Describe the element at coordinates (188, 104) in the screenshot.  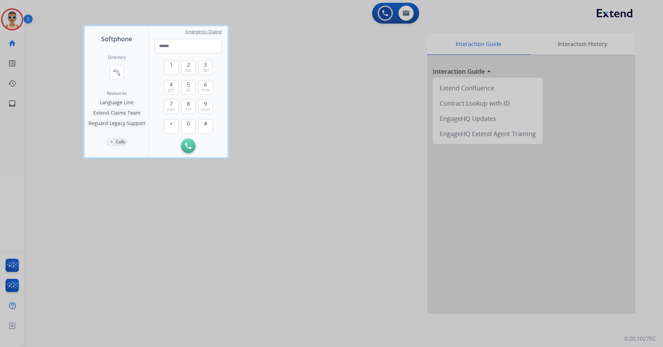
I see `span: 8` at that location.